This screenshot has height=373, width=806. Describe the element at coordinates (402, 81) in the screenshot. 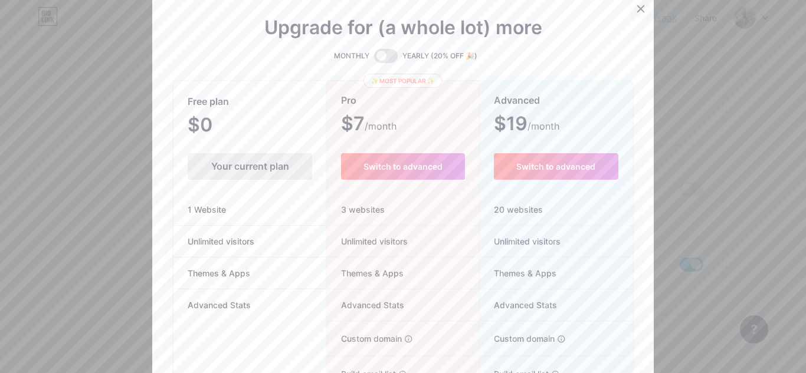

I see `div: ✨ Most popular ✨` at that location.